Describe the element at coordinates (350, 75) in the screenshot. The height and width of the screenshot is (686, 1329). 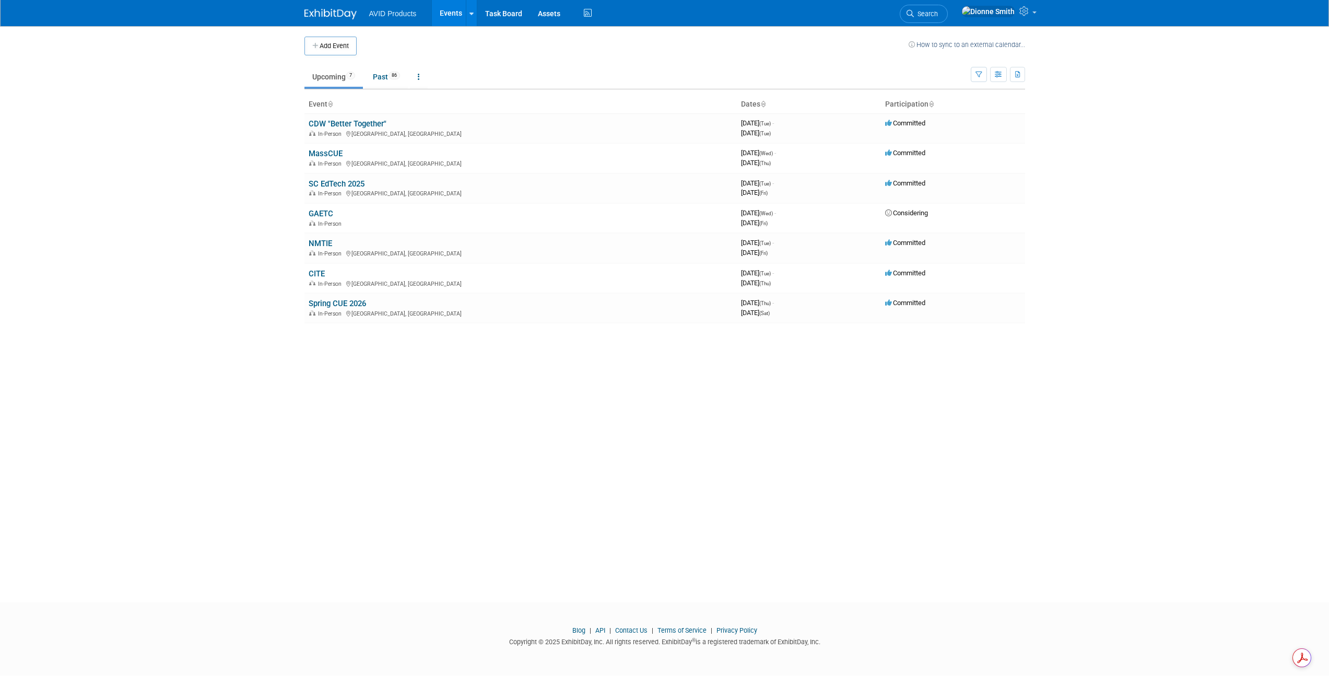
I see `span: 7` at that location.